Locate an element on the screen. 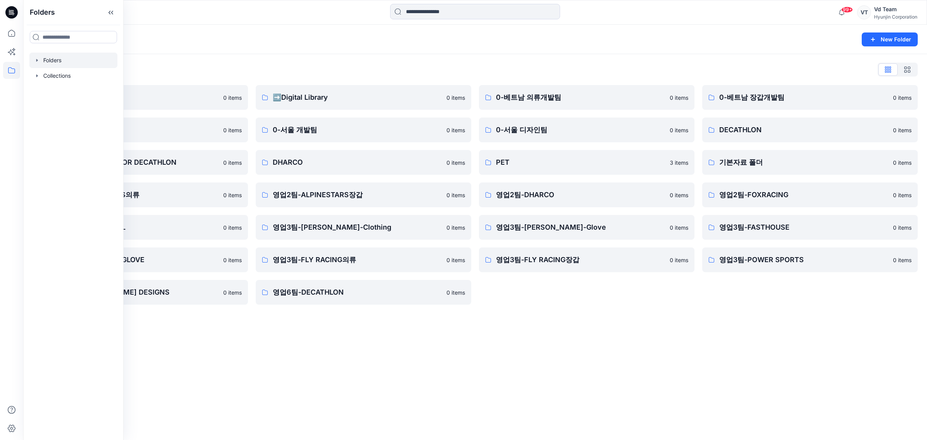  p: DHARCO is located at coordinates (357, 162).